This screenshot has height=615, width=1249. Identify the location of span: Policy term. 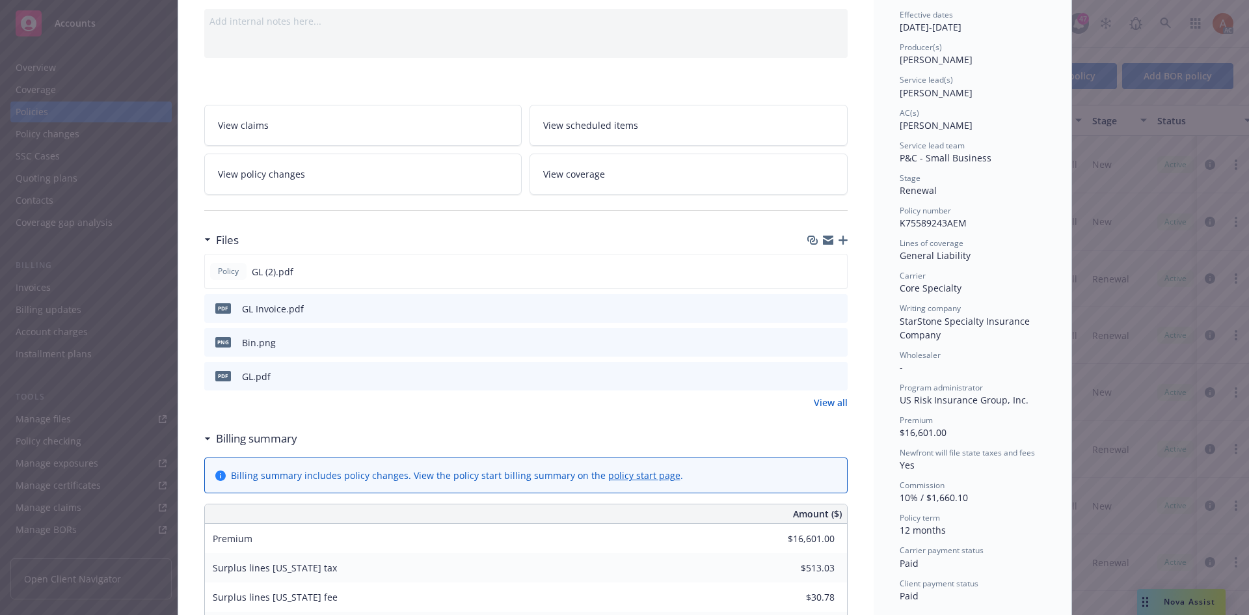
(920, 517).